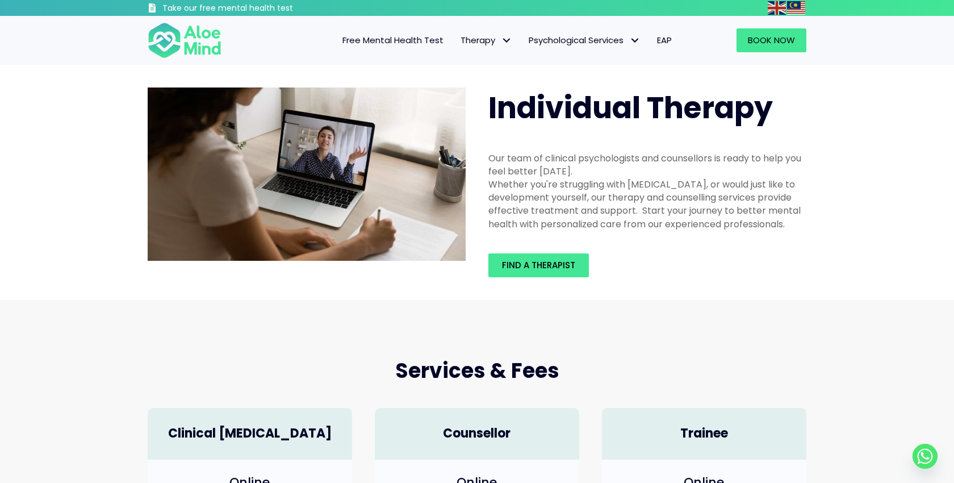 This screenshot has height=483, width=954. What do you see at coordinates (925, 456) in the screenshot?
I see `a: Whatsapp` at bounding box center [925, 456].